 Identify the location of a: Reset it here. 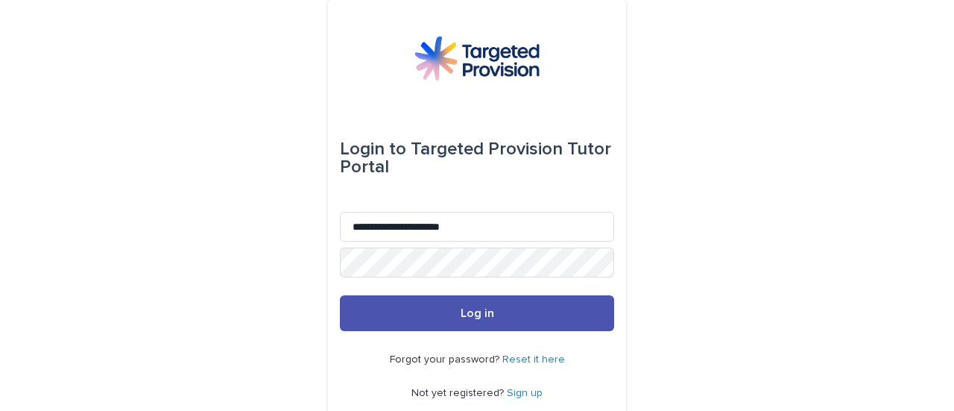
(533, 359).